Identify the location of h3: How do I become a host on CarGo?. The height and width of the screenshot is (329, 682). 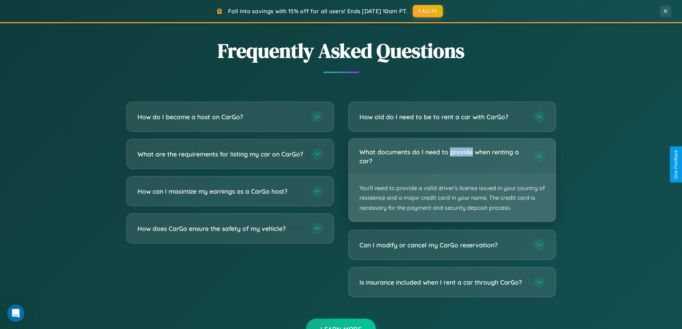
(221, 117).